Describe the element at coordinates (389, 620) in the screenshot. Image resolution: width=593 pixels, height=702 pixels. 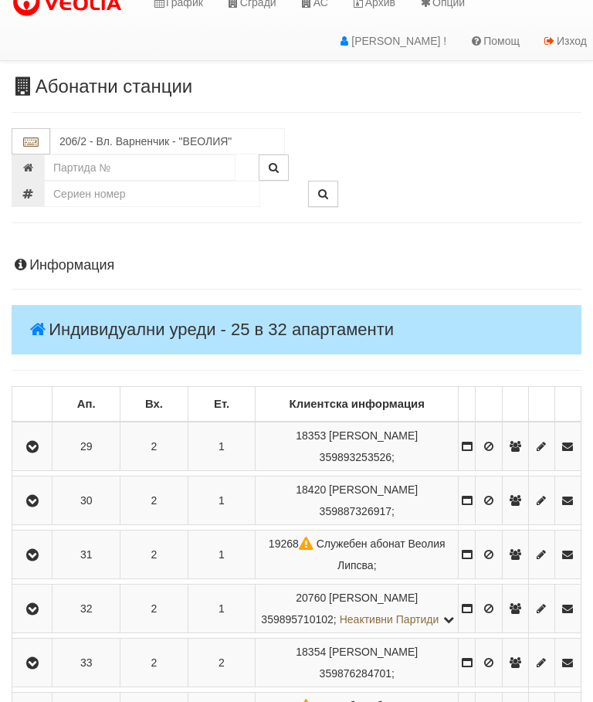
I see `span: Неактивни Партиди` at that location.